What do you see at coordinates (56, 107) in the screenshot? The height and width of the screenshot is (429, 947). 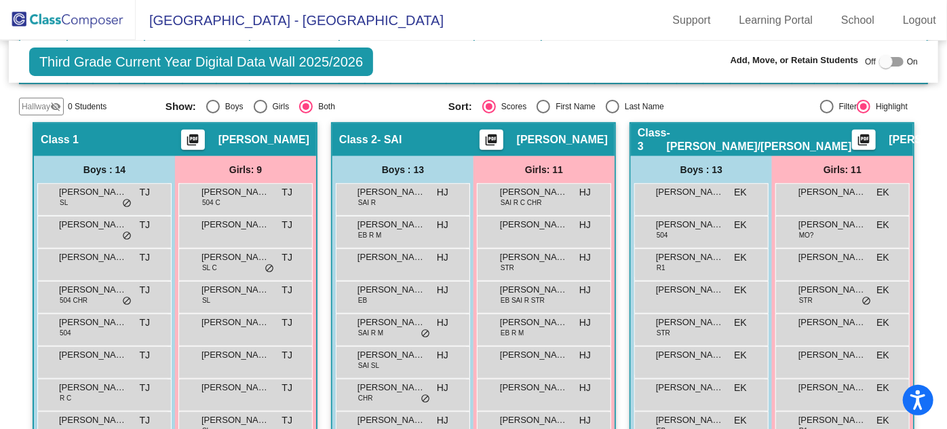 I see `mat-icon: visibility_off` at bounding box center [56, 107].